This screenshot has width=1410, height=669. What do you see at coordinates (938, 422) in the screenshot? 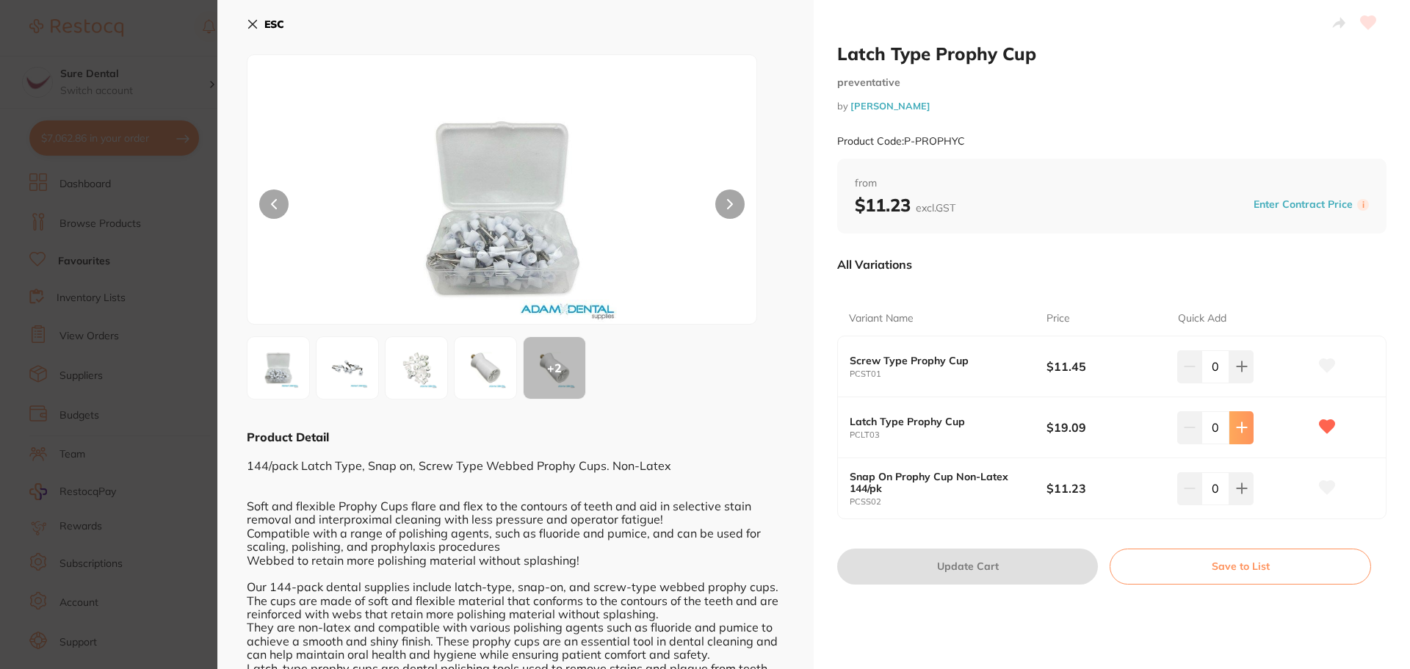
I see `b: Latch Type Prophy Cup` at bounding box center [938, 422].